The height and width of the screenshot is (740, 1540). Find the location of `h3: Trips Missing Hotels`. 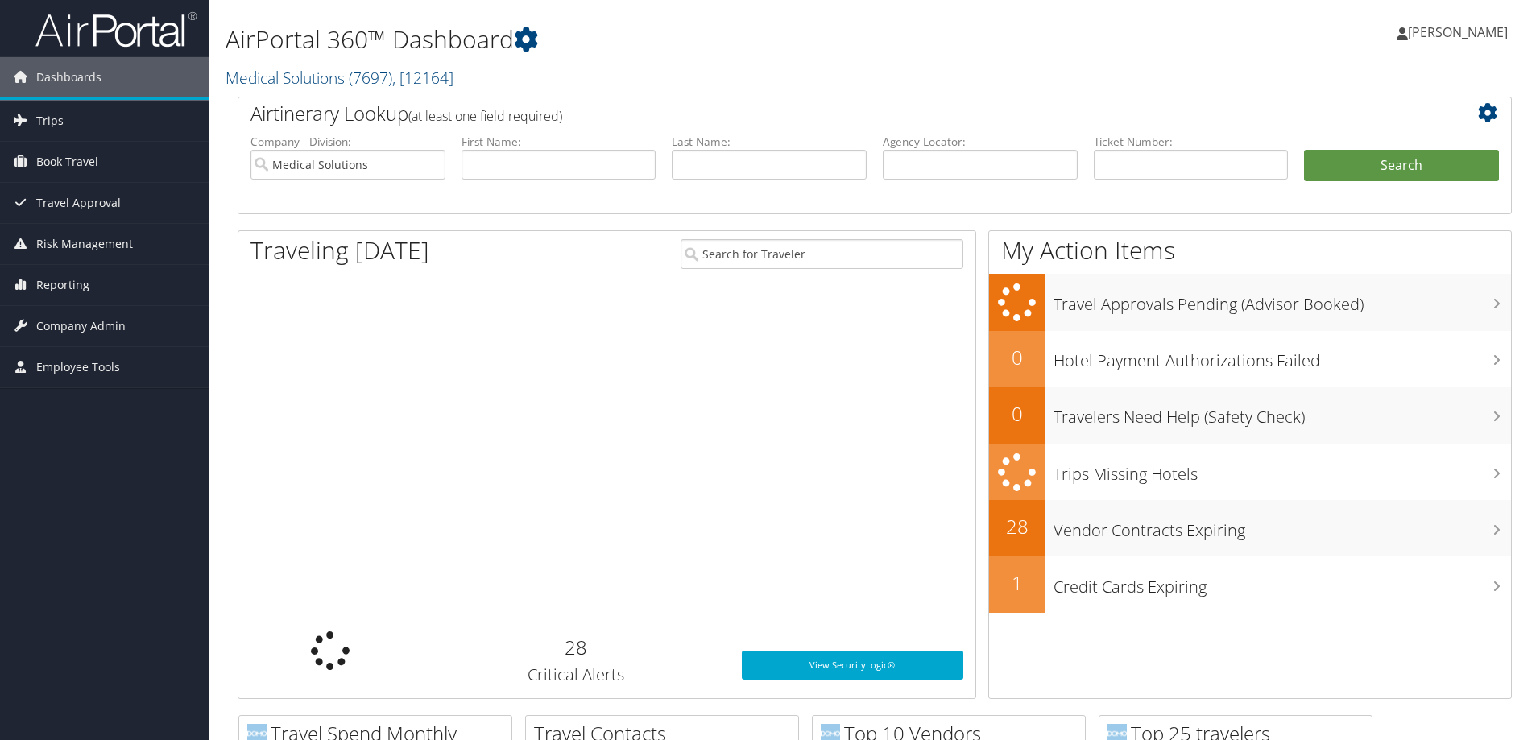

h3: Trips Missing Hotels is located at coordinates (1282, 470).